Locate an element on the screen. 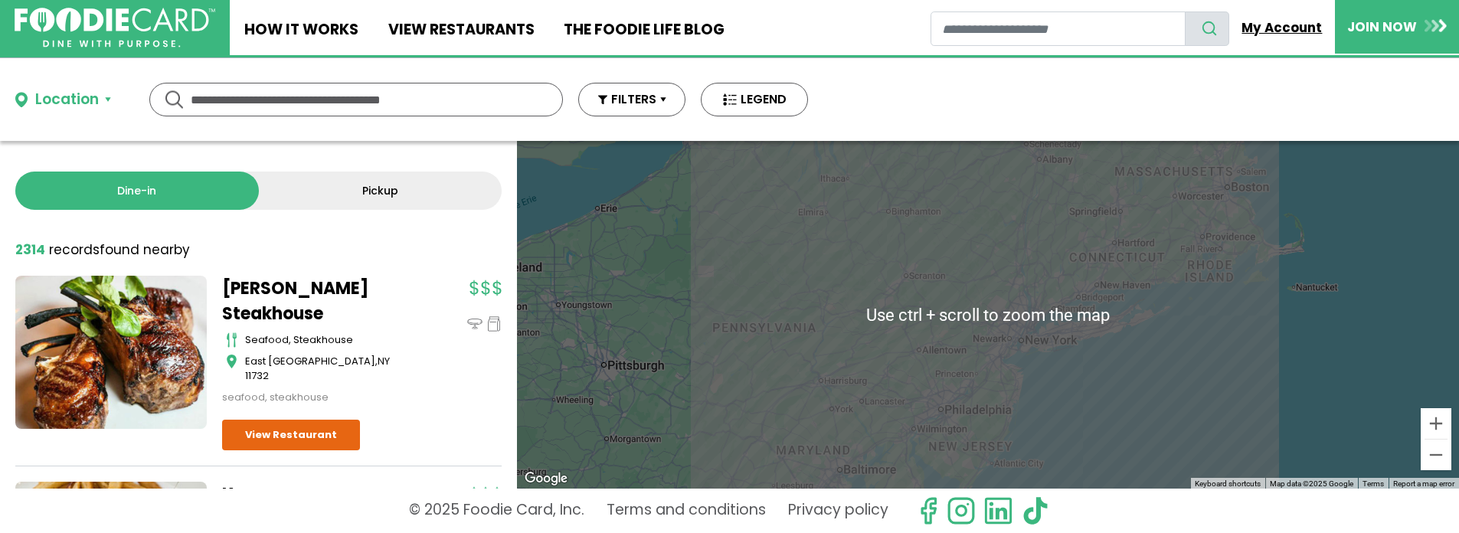 The height and width of the screenshot is (533, 1459). strong: 2314 is located at coordinates (30, 250).